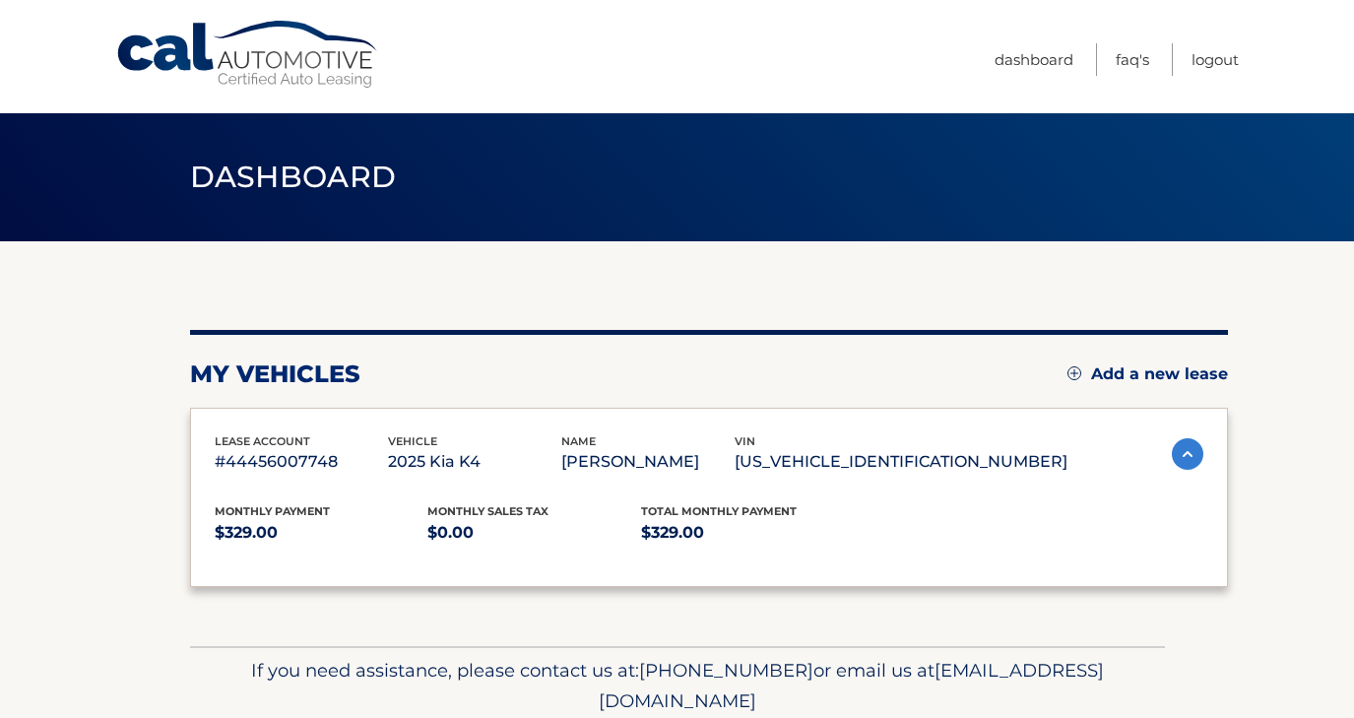  I want to click on span: Total Monthly Payment, so click(719, 511).